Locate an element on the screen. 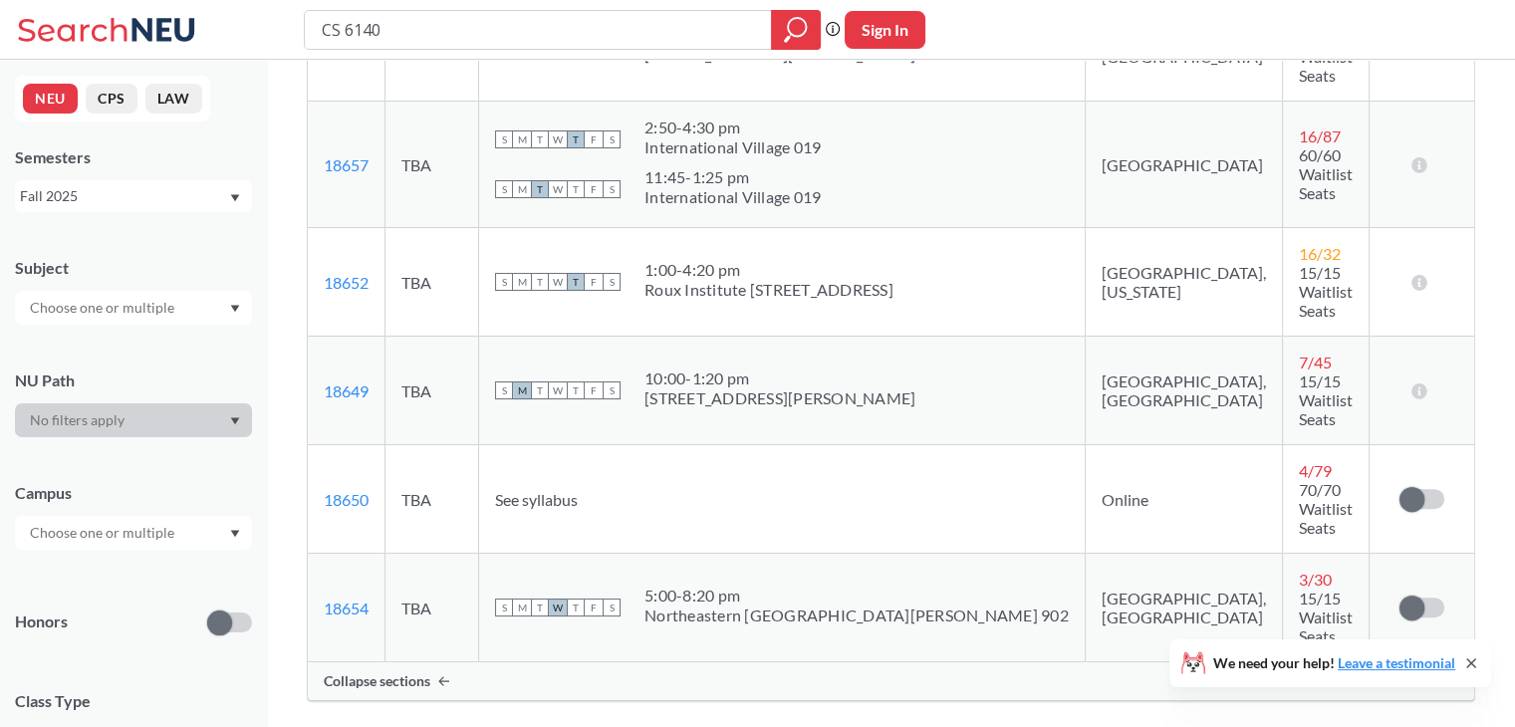  a: 18650 is located at coordinates (346, 499).